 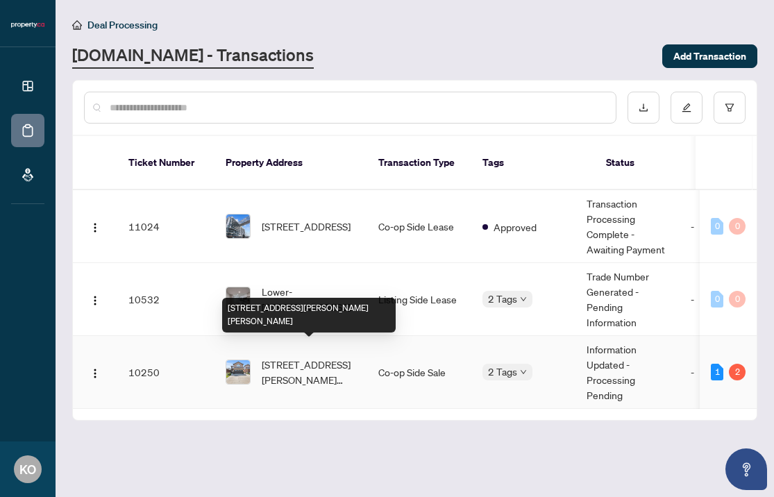 What do you see at coordinates (166, 372) in the screenshot?
I see `td: 10250` at bounding box center [166, 372].